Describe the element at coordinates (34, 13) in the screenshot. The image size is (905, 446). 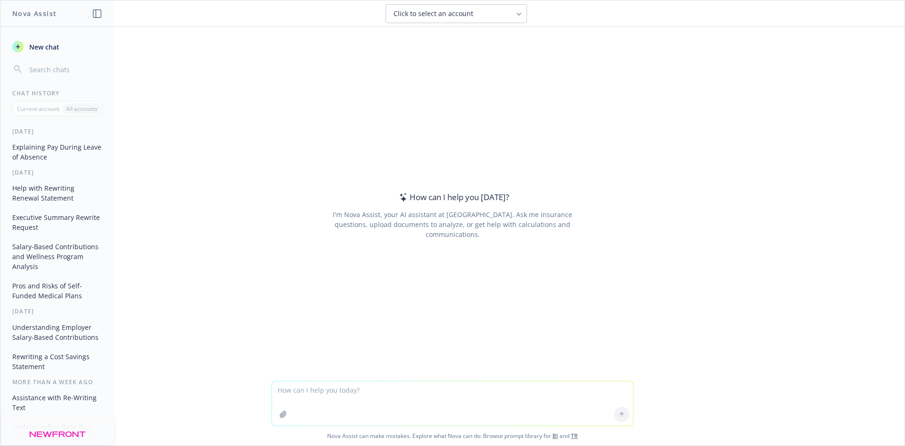
I see `h1: Nova Assist` at that location.